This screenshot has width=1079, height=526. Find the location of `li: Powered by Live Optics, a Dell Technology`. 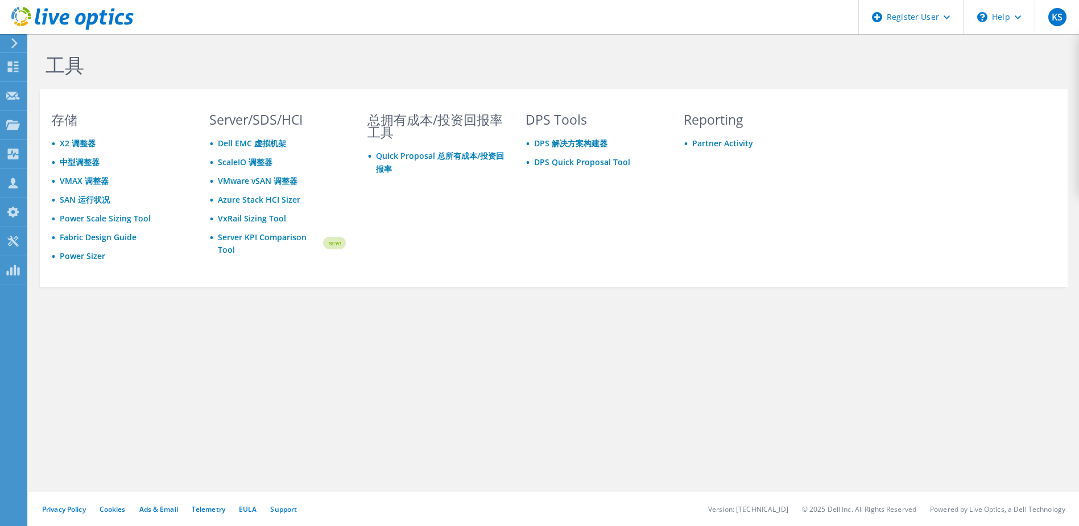

li: Powered by Live Optics, a Dell Technology is located at coordinates (998, 509).